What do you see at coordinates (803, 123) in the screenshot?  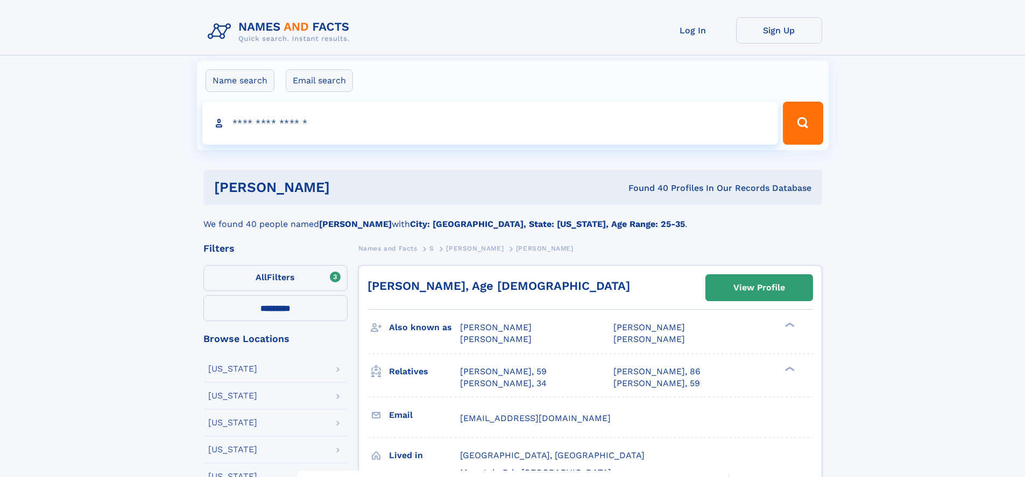 I see `button: Search Button` at bounding box center [803, 123].